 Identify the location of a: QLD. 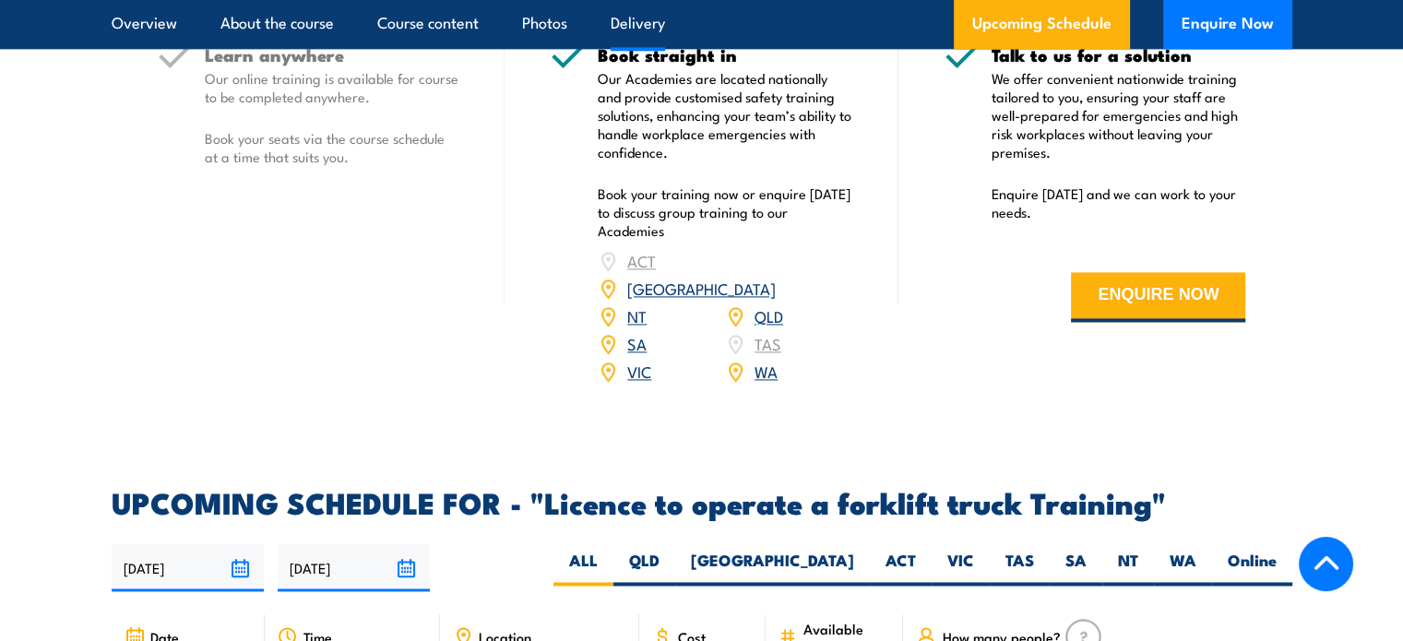
(769, 316).